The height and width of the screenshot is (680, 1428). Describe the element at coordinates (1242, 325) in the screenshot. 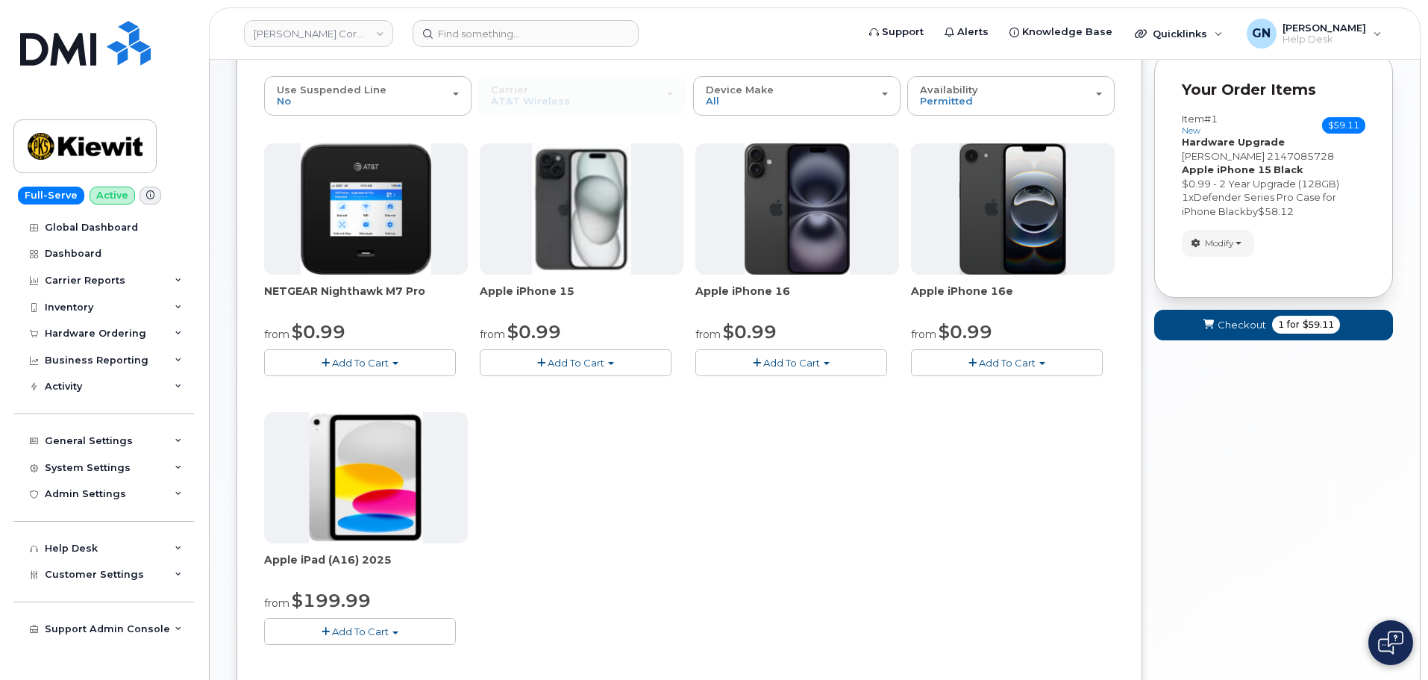

I see `span: Checkout` at that location.